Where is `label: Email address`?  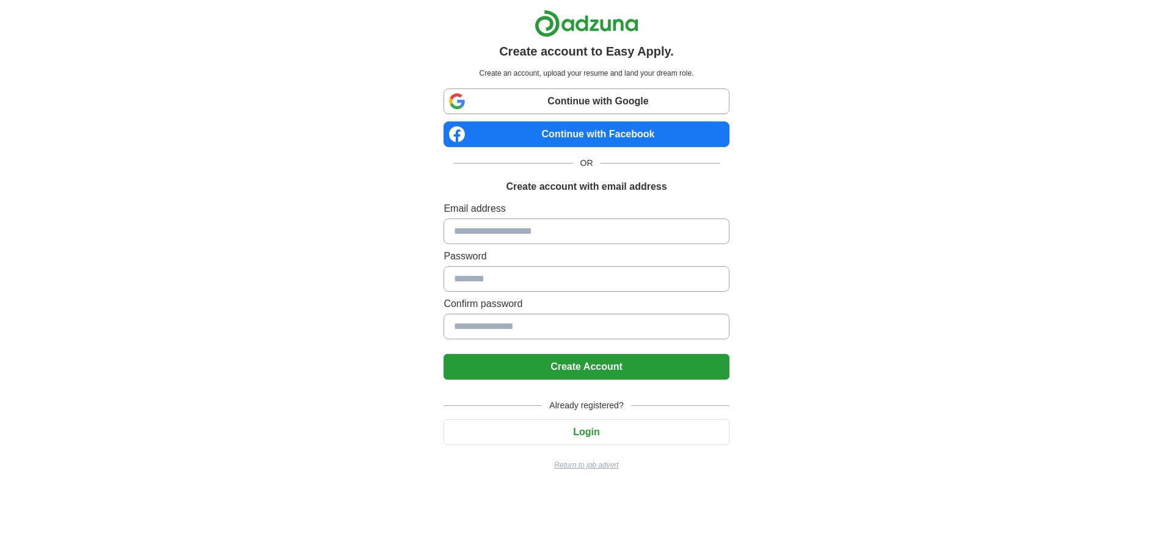
label: Email address is located at coordinates (586, 209).